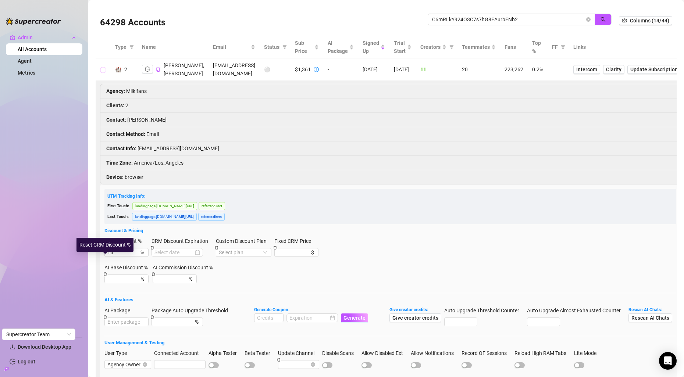  What do you see at coordinates (13, 38) in the screenshot?
I see `span: crown` at bounding box center [13, 38].